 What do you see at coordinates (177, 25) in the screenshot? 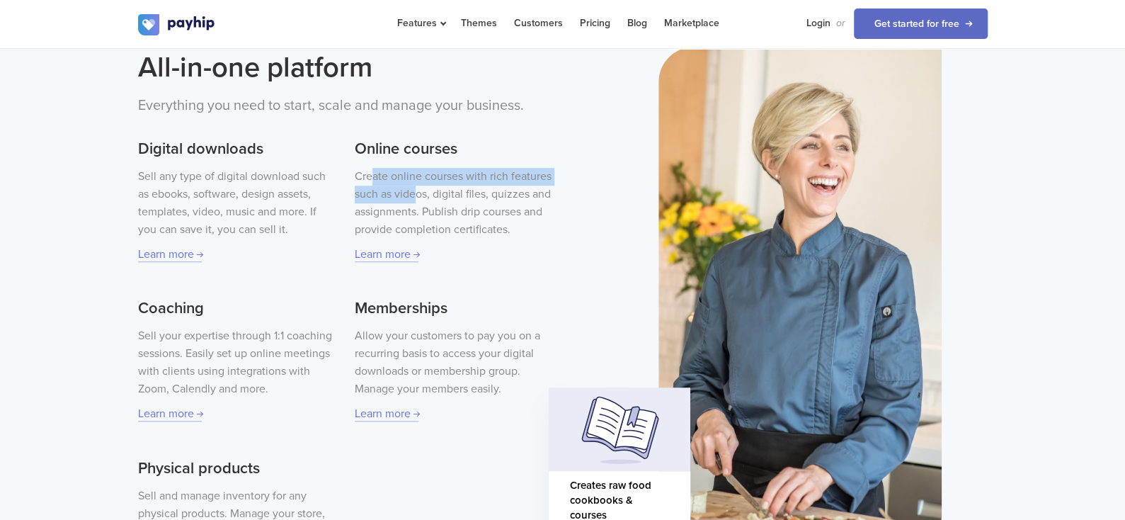
I see `img: logo.svg` at bounding box center [177, 25].